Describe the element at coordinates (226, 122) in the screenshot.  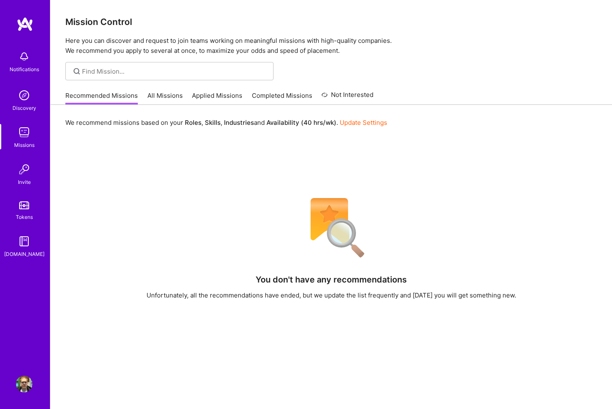
I see `p: We recommend missions based on your , , and .` at that location.